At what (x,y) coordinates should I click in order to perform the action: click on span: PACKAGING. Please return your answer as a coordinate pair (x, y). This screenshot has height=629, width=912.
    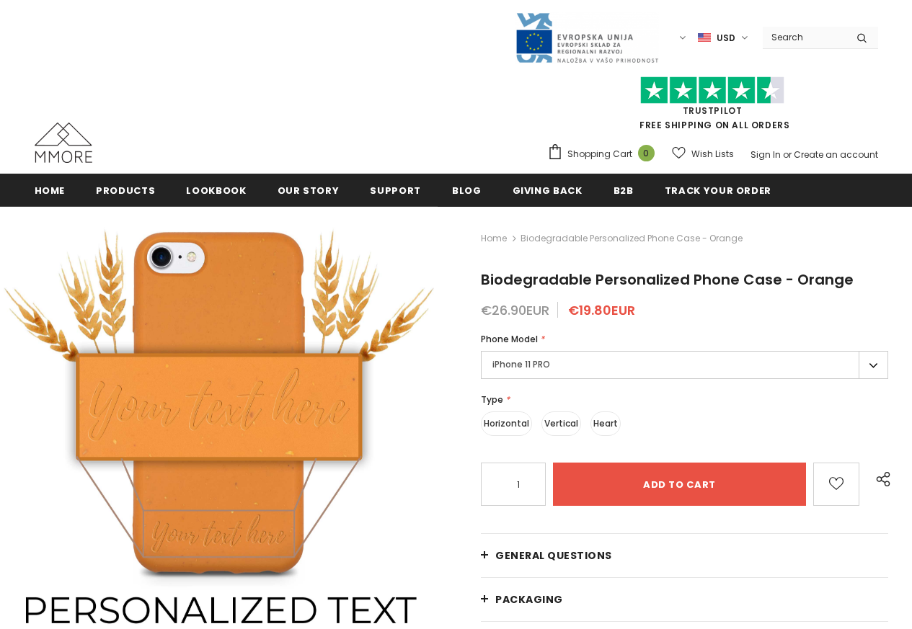
    Looking at the image, I should click on (529, 600).